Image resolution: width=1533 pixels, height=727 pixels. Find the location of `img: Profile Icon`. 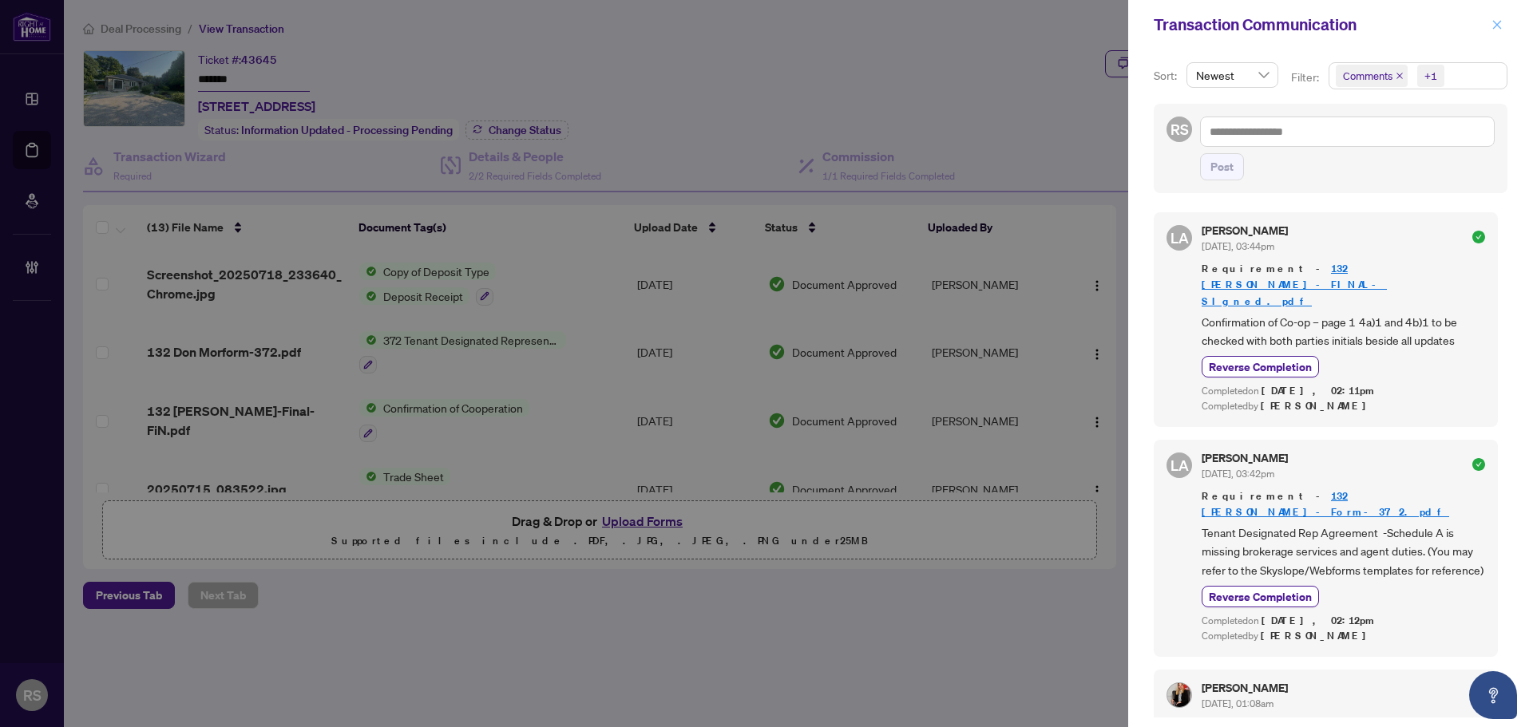

img: Profile Icon is located at coordinates (1179, 695).